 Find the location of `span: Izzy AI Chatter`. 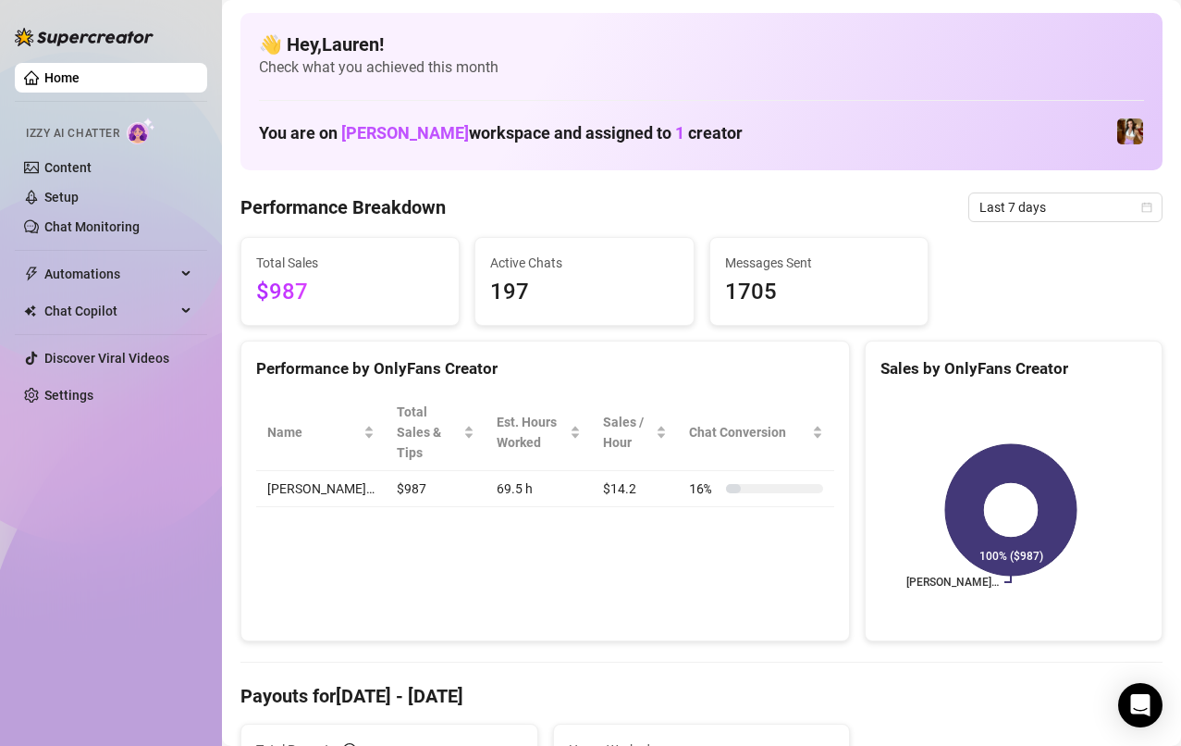

span: Izzy AI Chatter is located at coordinates (72, 133).